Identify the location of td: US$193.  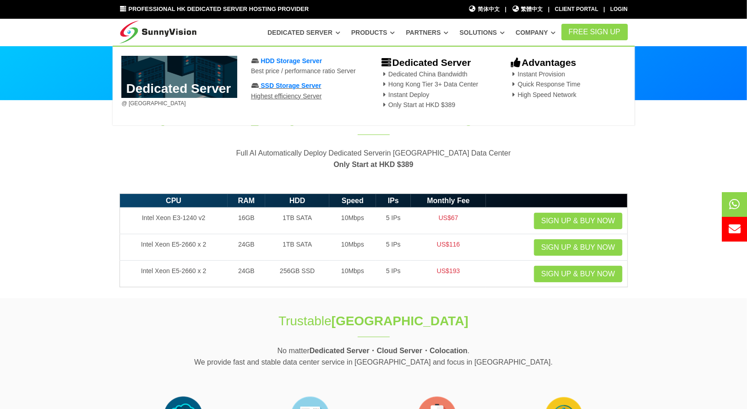
(448, 274).